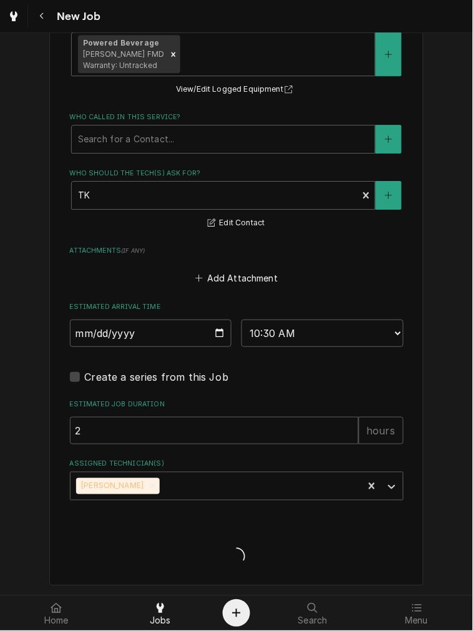 The height and width of the screenshot is (631, 473). I want to click on div: Assigned Technician(s), so click(237, 480).